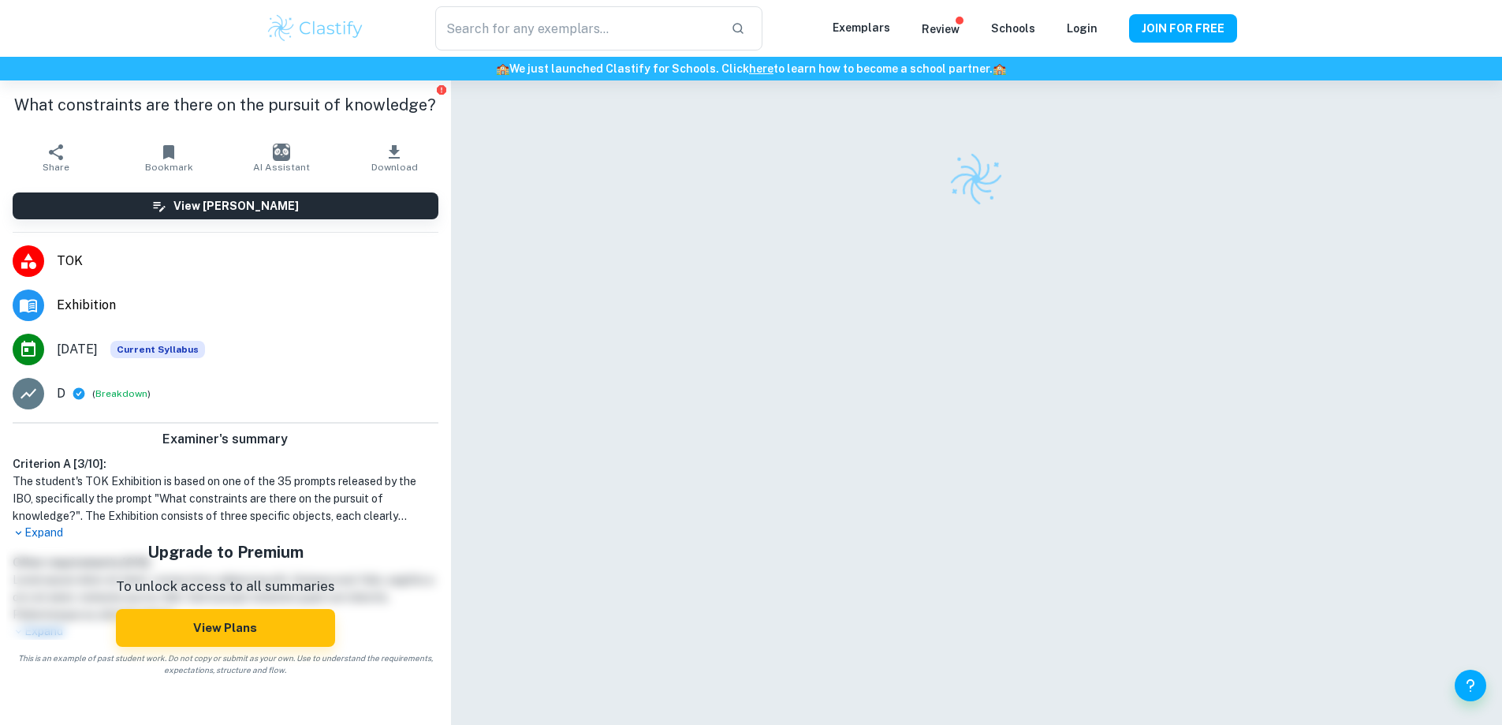  I want to click on button: AI Assistant, so click(281, 158).